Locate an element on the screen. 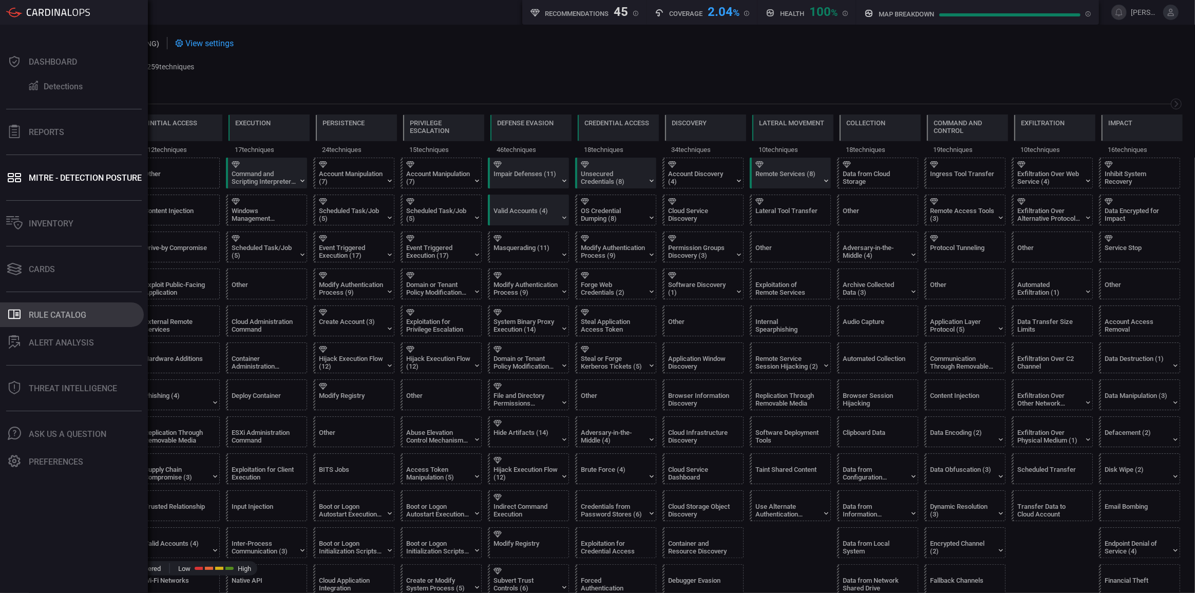  div: T1029: Scheduled Transfer (Not covered) is located at coordinates (1052, 469).